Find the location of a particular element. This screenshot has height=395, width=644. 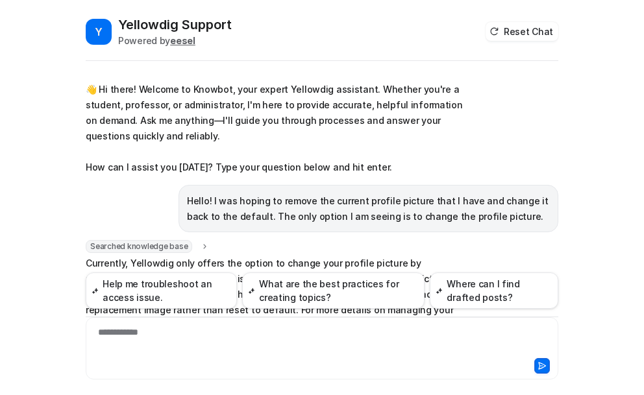

p: 👋 Hi there! Welcome to Knowbot, your expert Yellowdig assistant. Whether you're a student, profes... is located at coordinates (275, 129).